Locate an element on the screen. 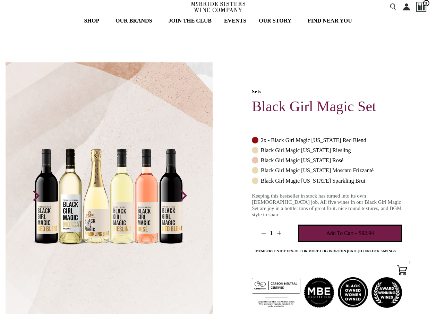 The image size is (436, 314). span: $92.94 is located at coordinates (366, 233).